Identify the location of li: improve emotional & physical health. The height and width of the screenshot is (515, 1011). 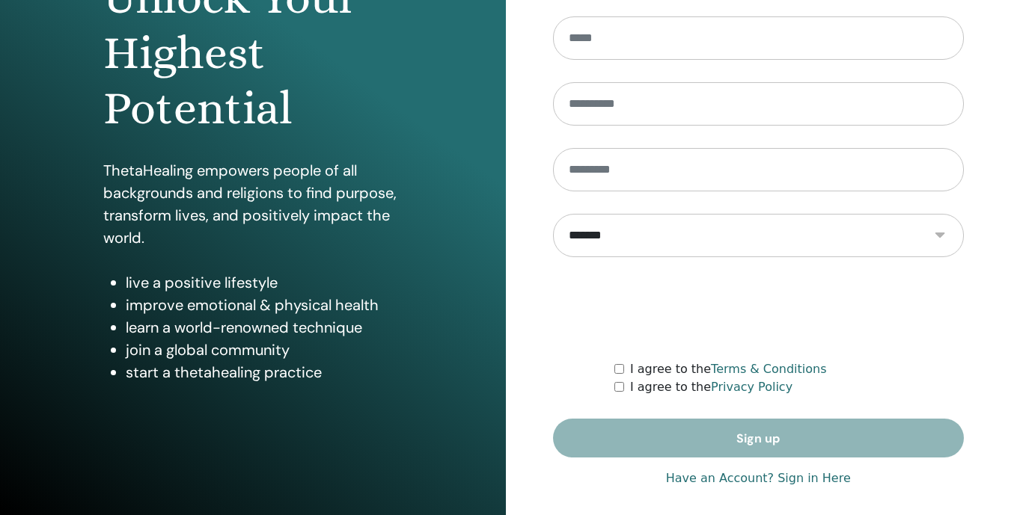
(264, 305).